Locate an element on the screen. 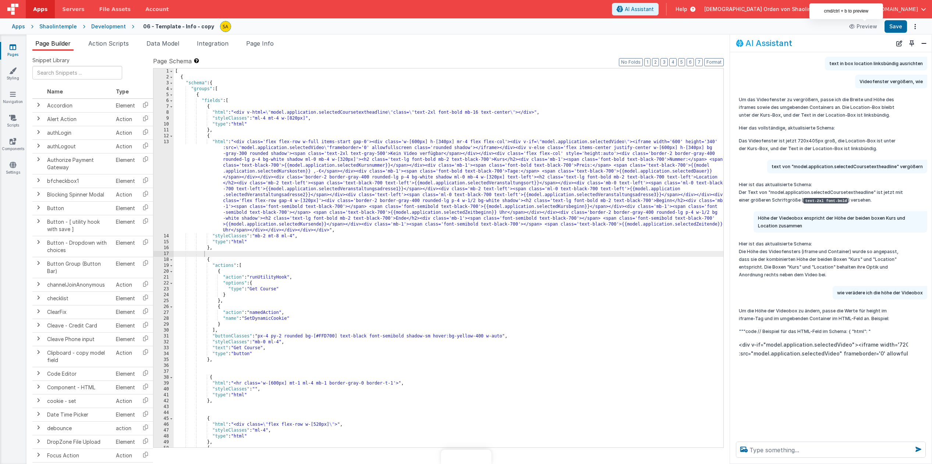 This screenshot has height=464, width=932. button: New Chat is located at coordinates (899, 43).